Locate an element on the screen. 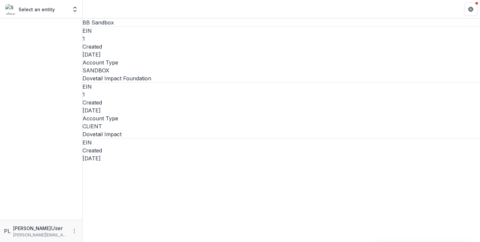 The image size is (480, 242). p: Dovetail Impact is located at coordinates (281, 134).